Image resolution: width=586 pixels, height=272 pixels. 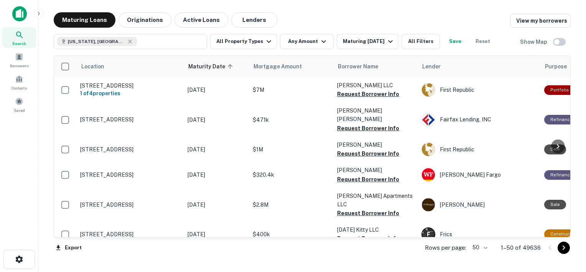 What do you see at coordinates (479, 234) in the screenshot?
I see `div: Frics` at bounding box center [479, 234].